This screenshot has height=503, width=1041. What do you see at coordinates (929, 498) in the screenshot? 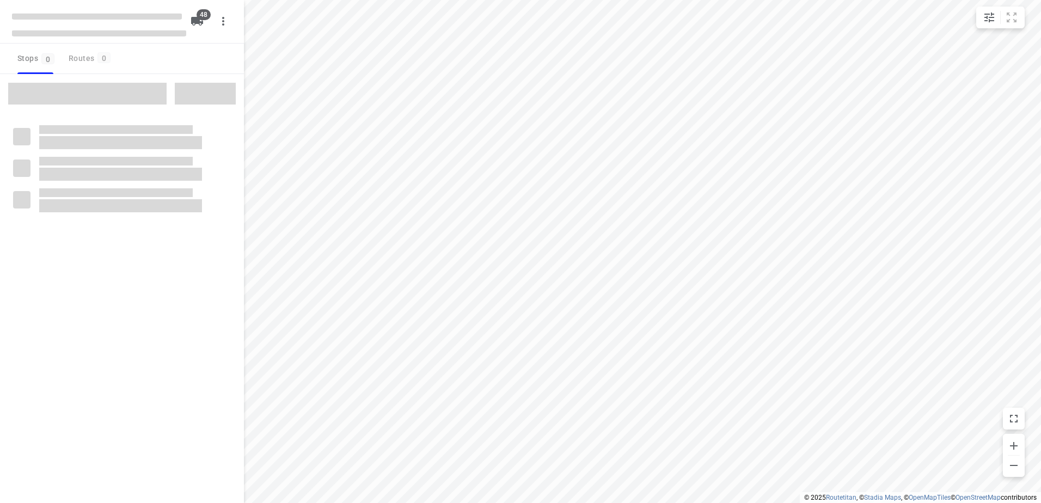
I see `a: OpenMapTiles` at bounding box center [929, 498].